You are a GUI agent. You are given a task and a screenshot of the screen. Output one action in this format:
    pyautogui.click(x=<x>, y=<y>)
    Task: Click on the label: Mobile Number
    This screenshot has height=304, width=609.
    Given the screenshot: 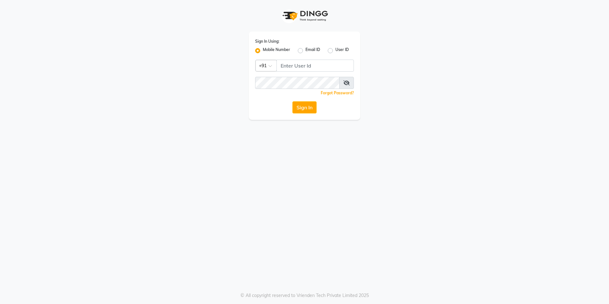 What is the action you would take?
    pyautogui.click(x=276, y=51)
    